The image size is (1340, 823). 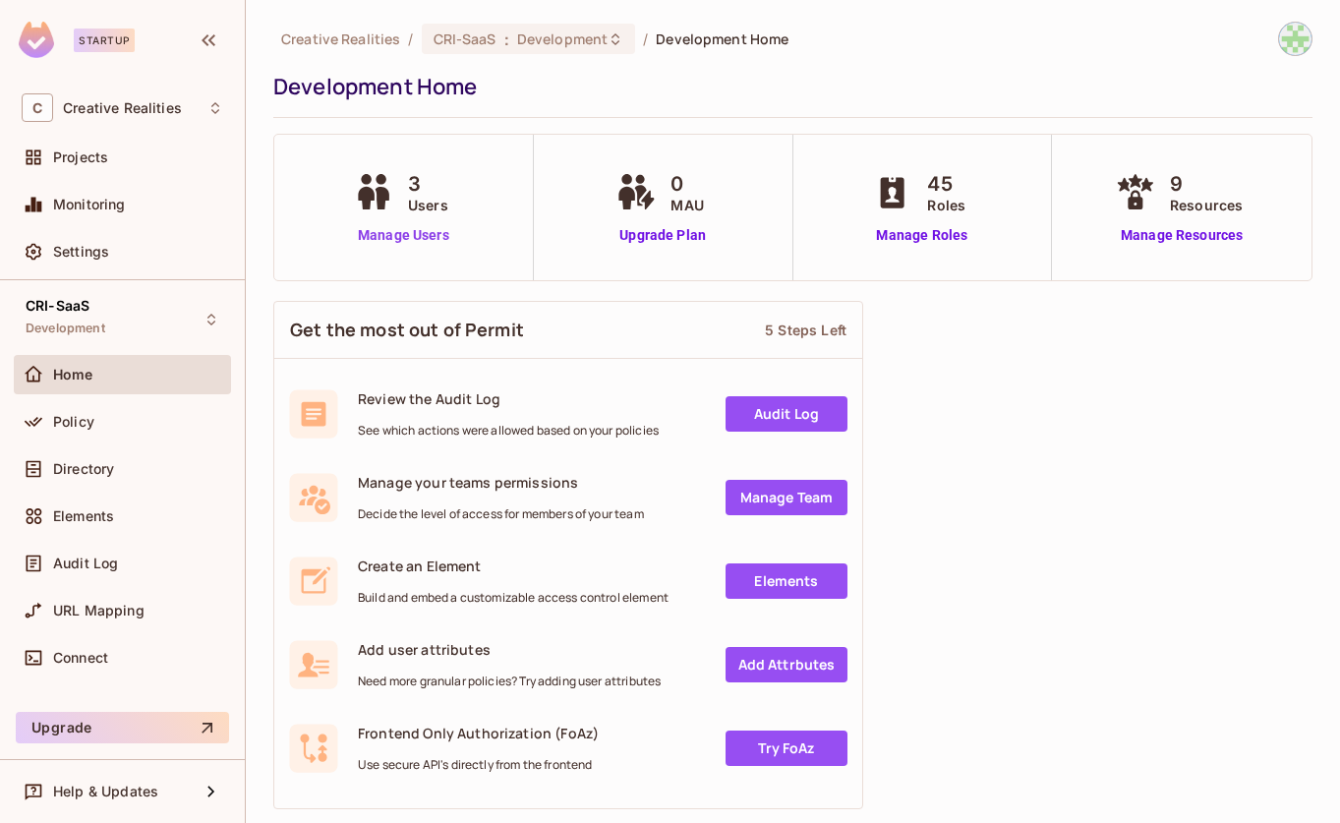 I want to click on img: SReyMgAAAABJRU5ErkJggg==, so click(x=36, y=39).